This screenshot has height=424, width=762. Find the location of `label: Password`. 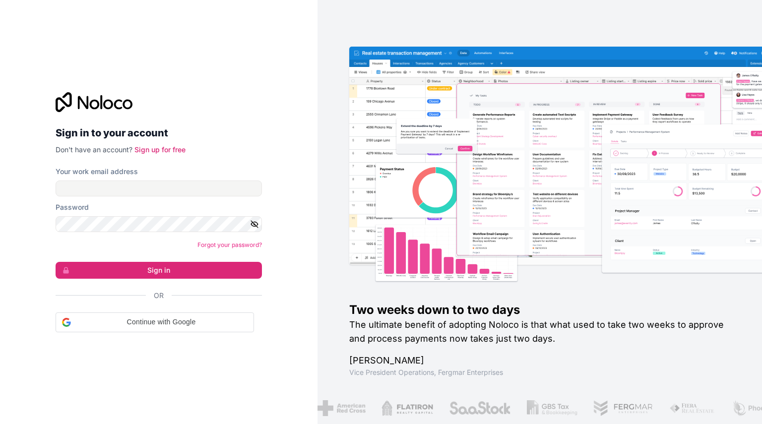

label: Password is located at coordinates (72, 207).